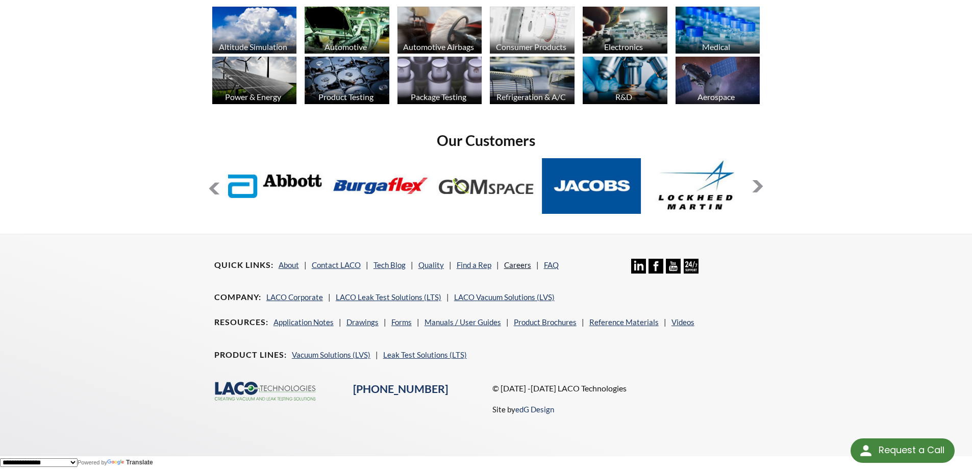 Image resolution: width=972 pixels, height=469 pixels. I want to click on a: Power & Energy, so click(255, 82).